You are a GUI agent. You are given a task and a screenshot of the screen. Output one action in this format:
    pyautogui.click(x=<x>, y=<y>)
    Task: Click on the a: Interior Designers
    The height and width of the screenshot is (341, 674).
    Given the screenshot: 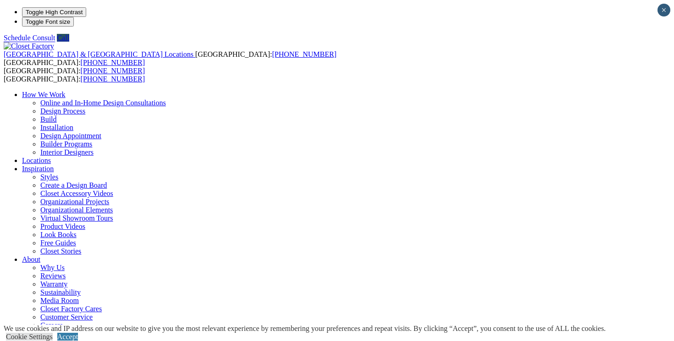 What is the action you would take?
    pyautogui.click(x=67, y=152)
    